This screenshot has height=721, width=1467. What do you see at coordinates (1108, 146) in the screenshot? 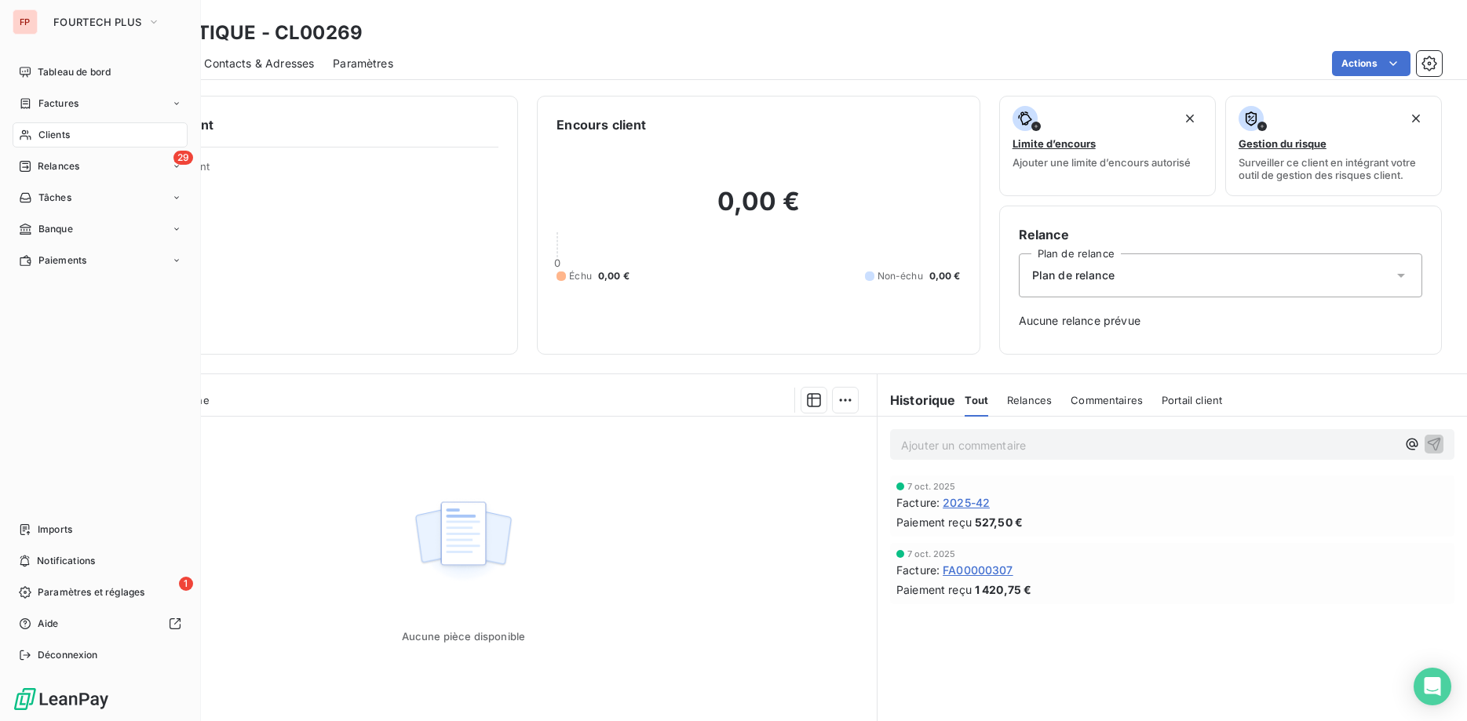
I see `button: Limite d’encoursAjouter une limite d’encours autorisé` at bounding box center [1108, 146].